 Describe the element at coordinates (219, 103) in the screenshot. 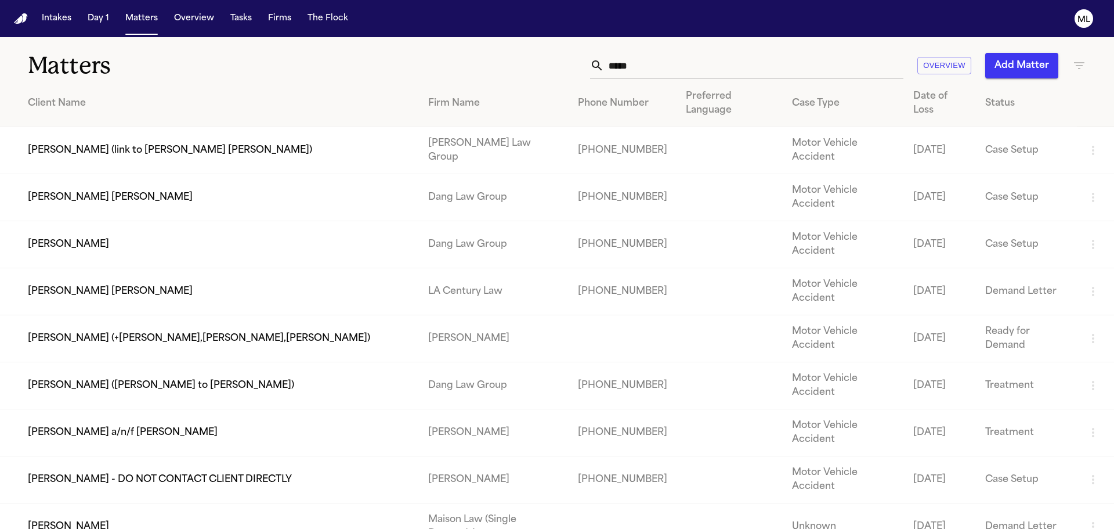

I see `div: Client Name` at that location.